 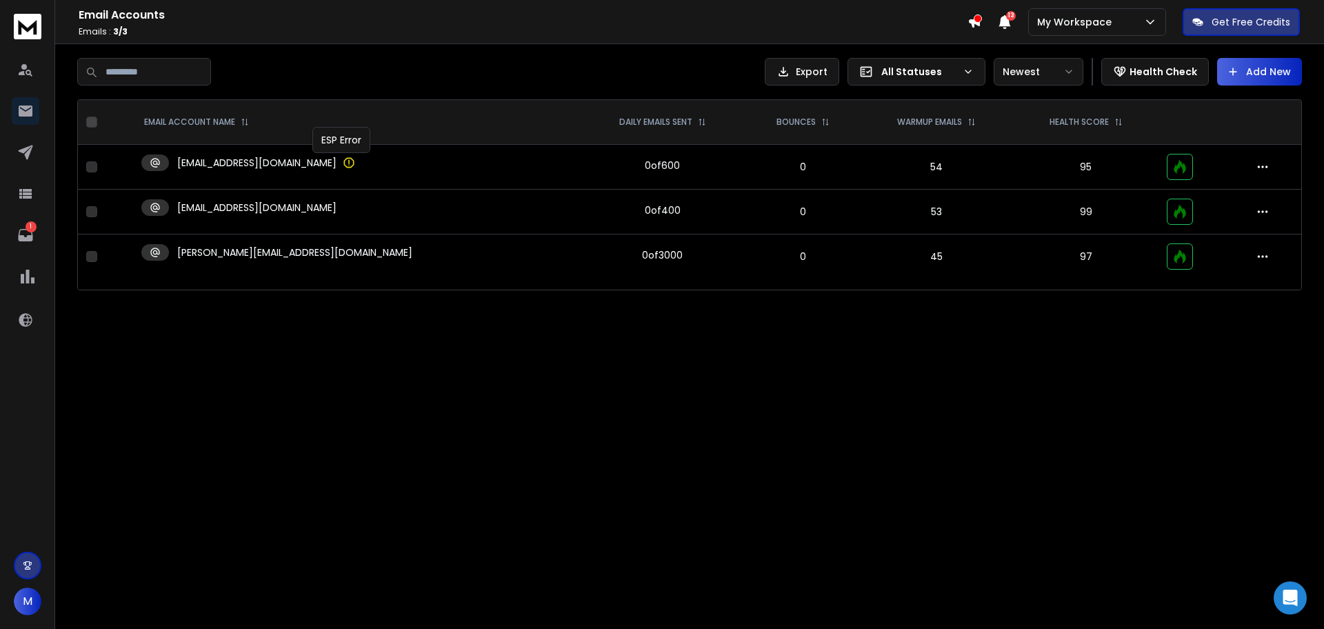 I want to click on button: Export, so click(x=802, y=72).